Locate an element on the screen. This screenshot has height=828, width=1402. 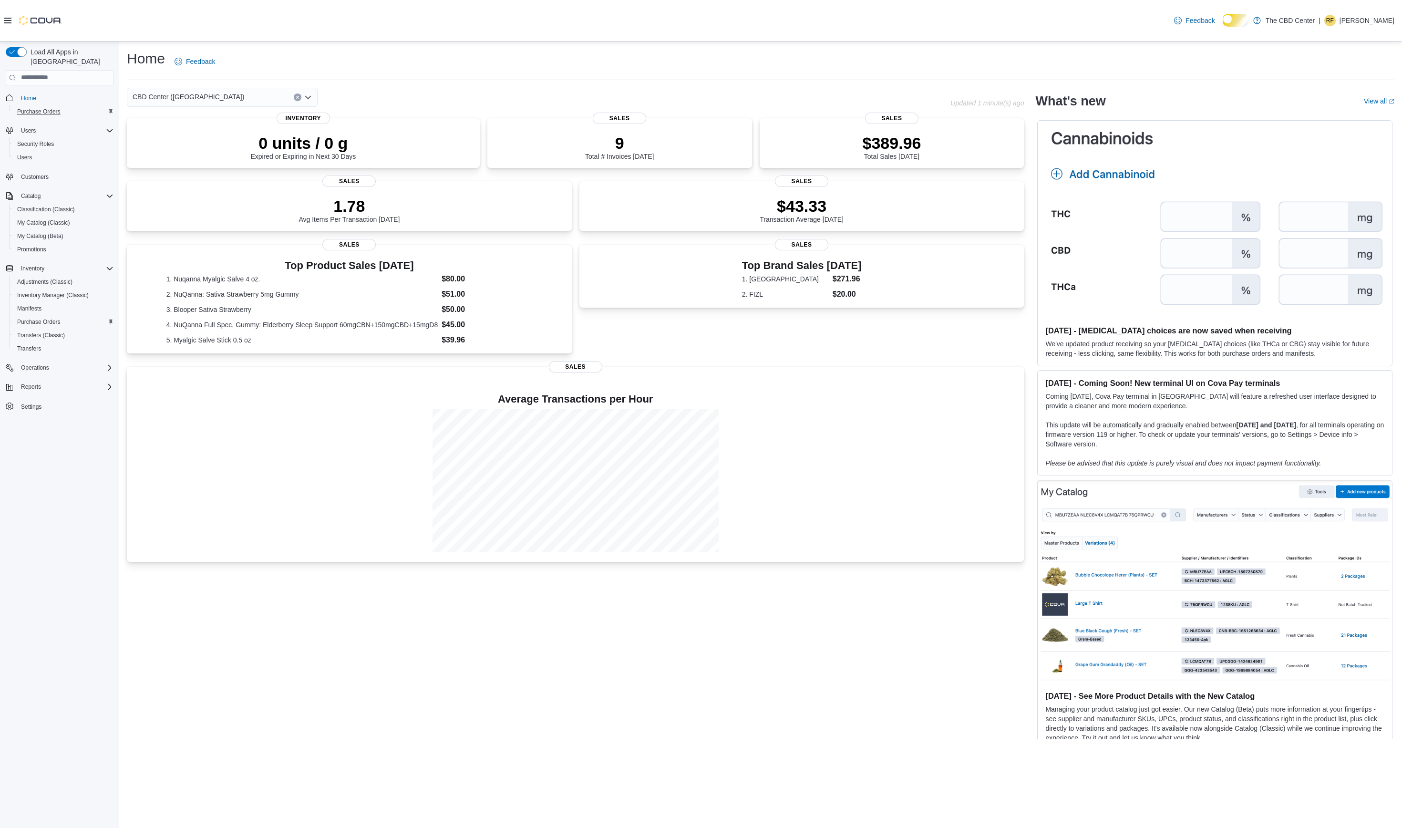
dd: $39.96 is located at coordinates (487, 340).